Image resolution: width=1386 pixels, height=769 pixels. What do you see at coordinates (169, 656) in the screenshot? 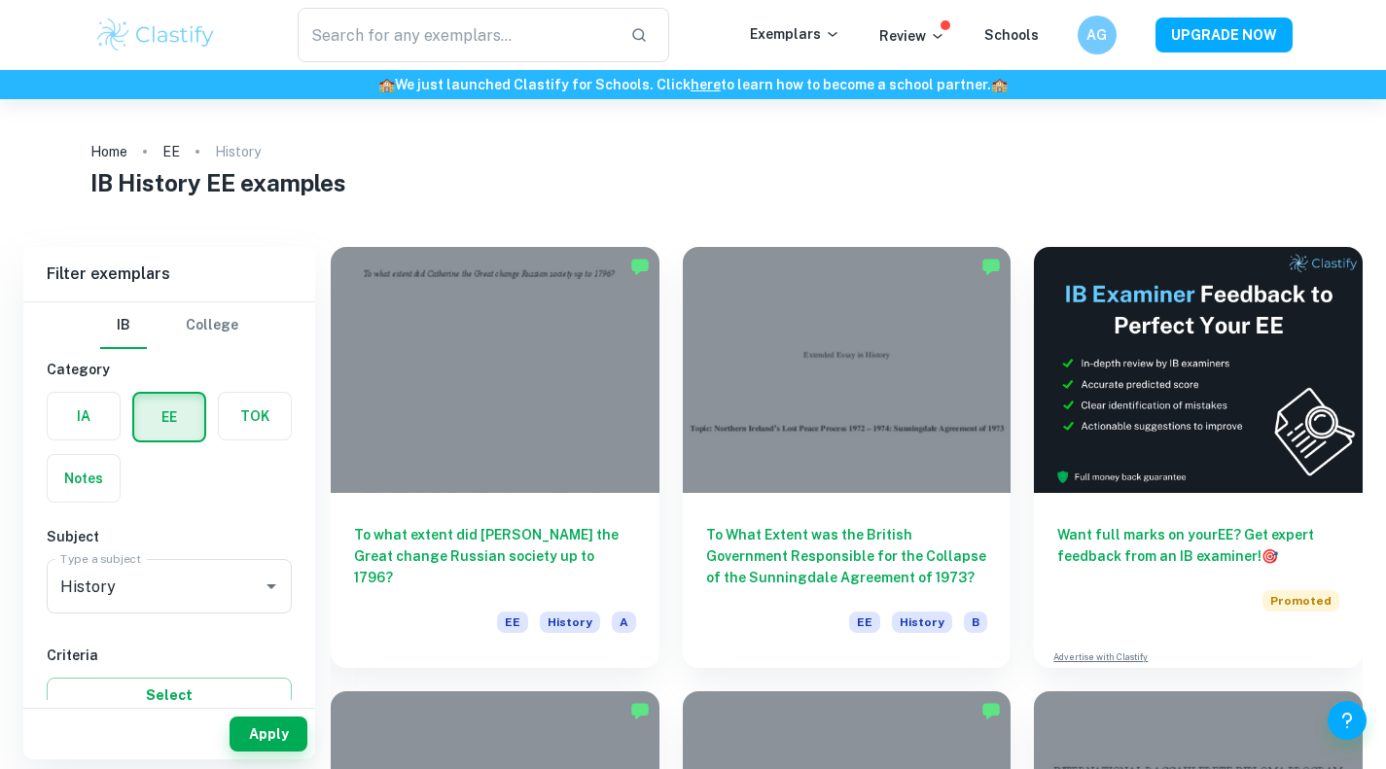
I see `h6: Criteria` at bounding box center [169, 656].